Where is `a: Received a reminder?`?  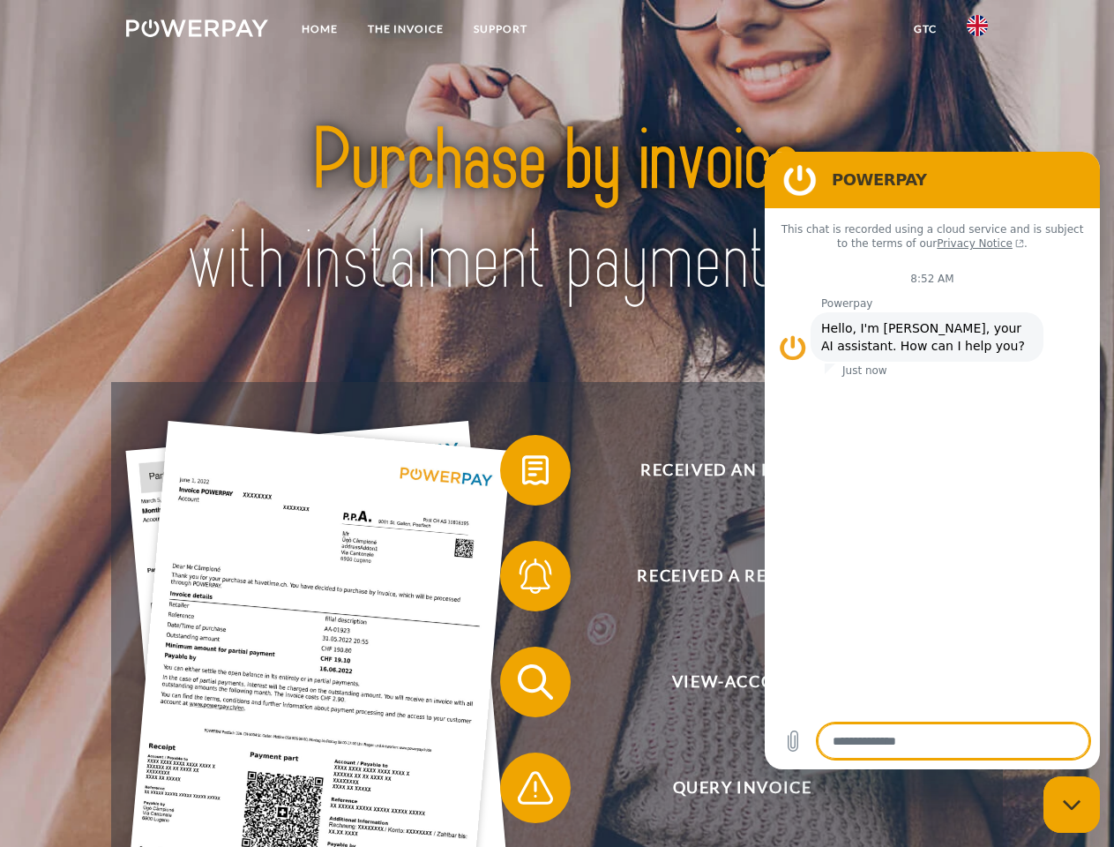 a: Received a reminder? is located at coordinates (730, 576).